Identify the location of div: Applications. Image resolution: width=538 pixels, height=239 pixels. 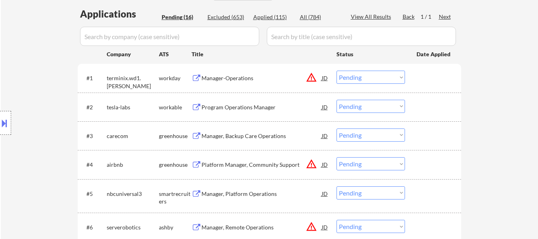
(120, 14).